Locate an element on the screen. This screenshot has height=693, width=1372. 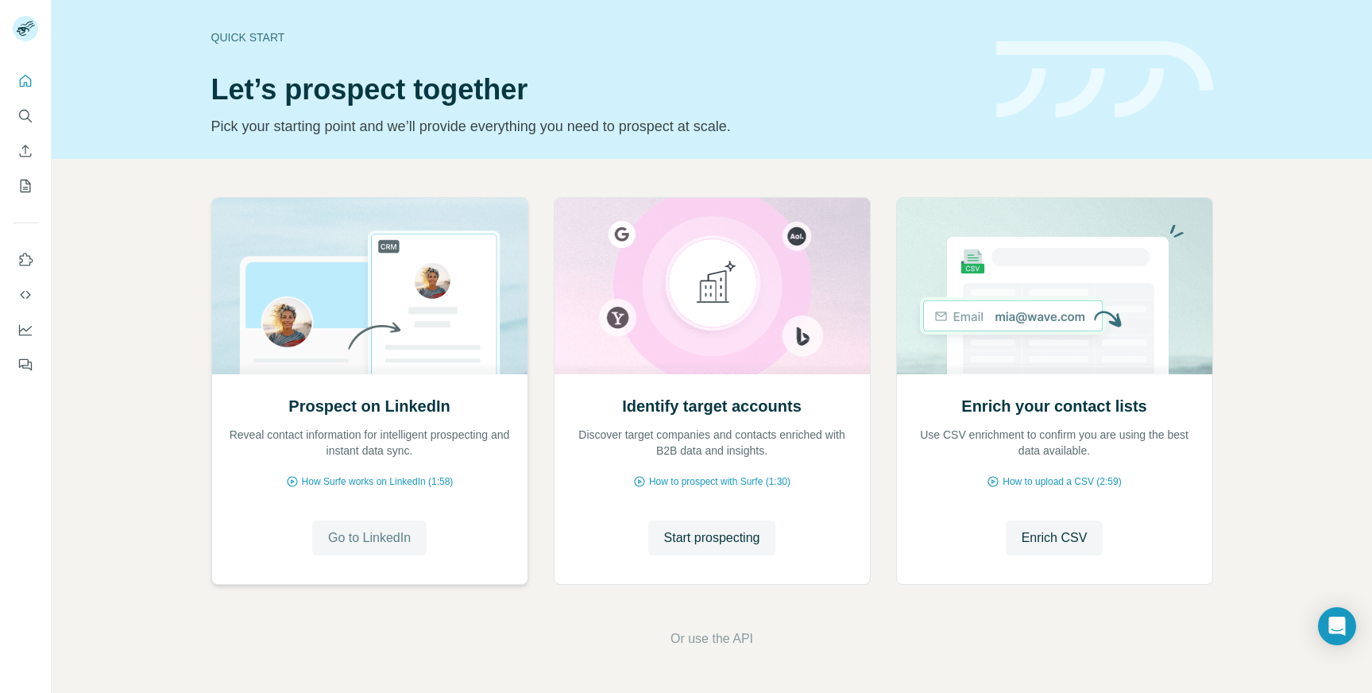
button: Use Surfe API is located at coordinates (25, 295).